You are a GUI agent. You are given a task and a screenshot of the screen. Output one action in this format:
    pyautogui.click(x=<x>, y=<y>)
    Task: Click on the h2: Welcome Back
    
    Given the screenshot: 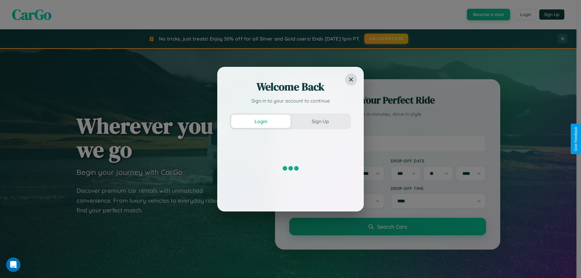 What is the action you would take?
    pyautogui.click(x=290, y=87)
    